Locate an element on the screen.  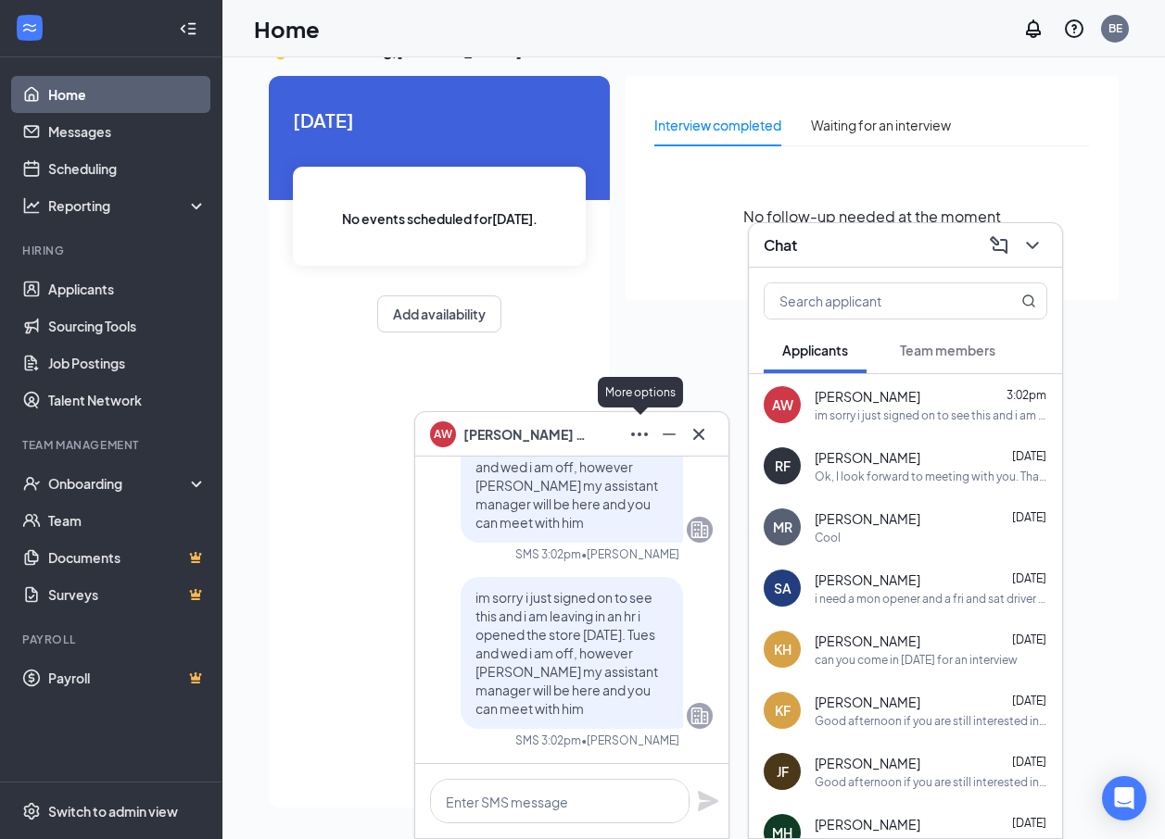
button: Plane is located at coordinates (708, 801).